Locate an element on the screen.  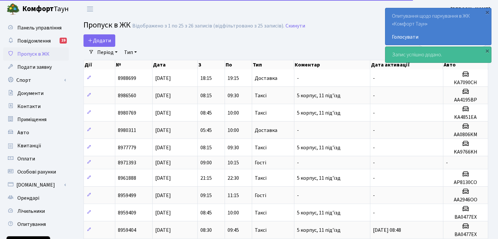
span: Приміщення is located at coordinates (32, 119).